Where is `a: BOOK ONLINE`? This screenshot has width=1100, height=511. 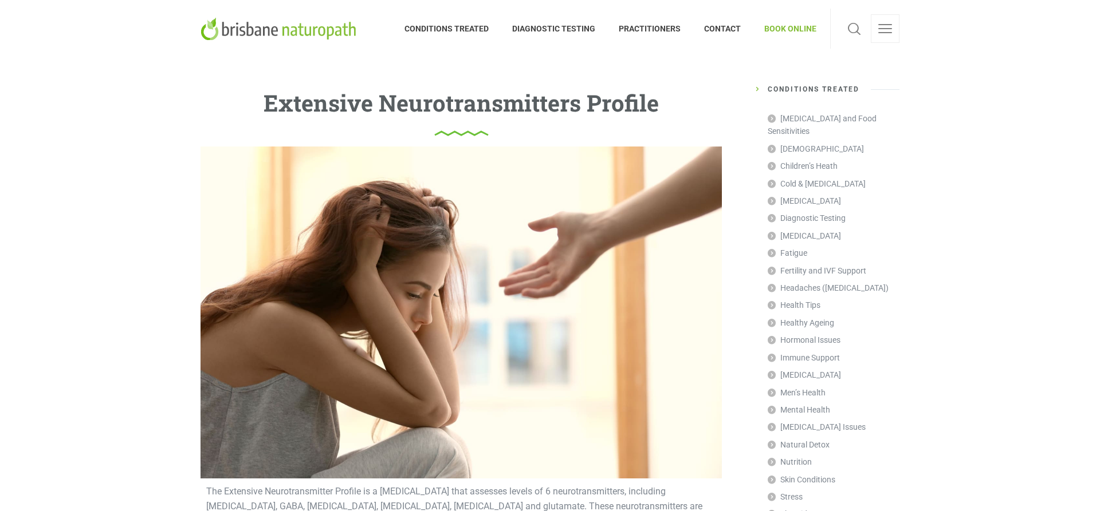
a: BOOK ONLINE is located at coordinates (784, 29).